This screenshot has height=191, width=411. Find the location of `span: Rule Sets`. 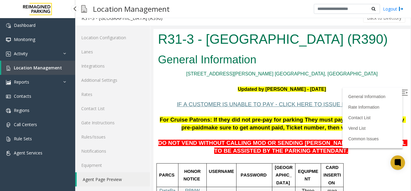

span: Rule Sets is located at coordinates (23, 138).